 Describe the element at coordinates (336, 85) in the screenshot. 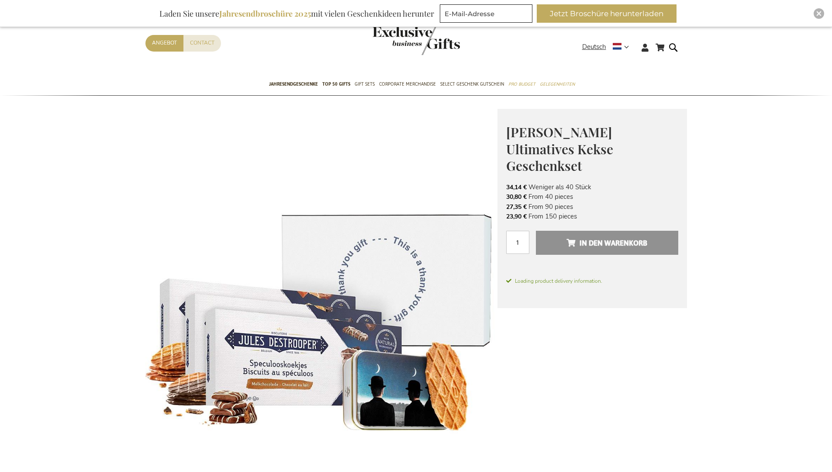

I see `a: TOP 50 Gifts` at that location.